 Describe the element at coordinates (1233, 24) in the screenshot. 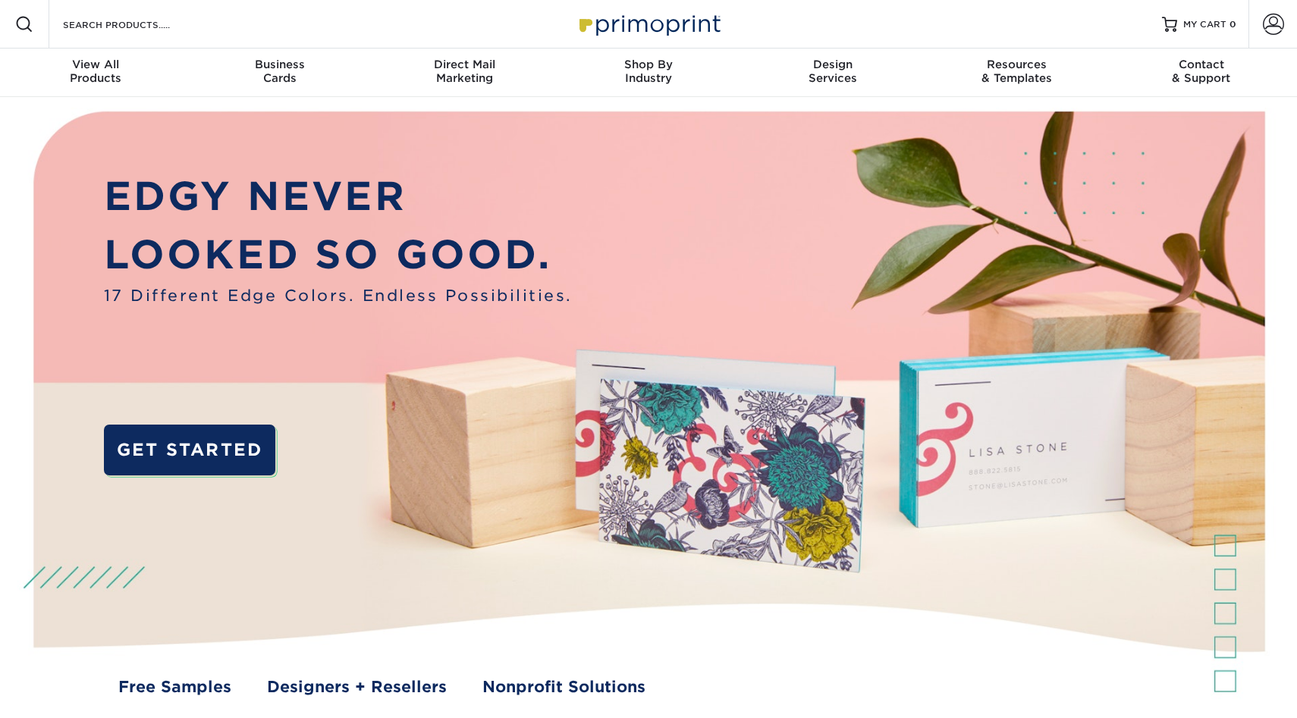

I see `span: 0` at that location.